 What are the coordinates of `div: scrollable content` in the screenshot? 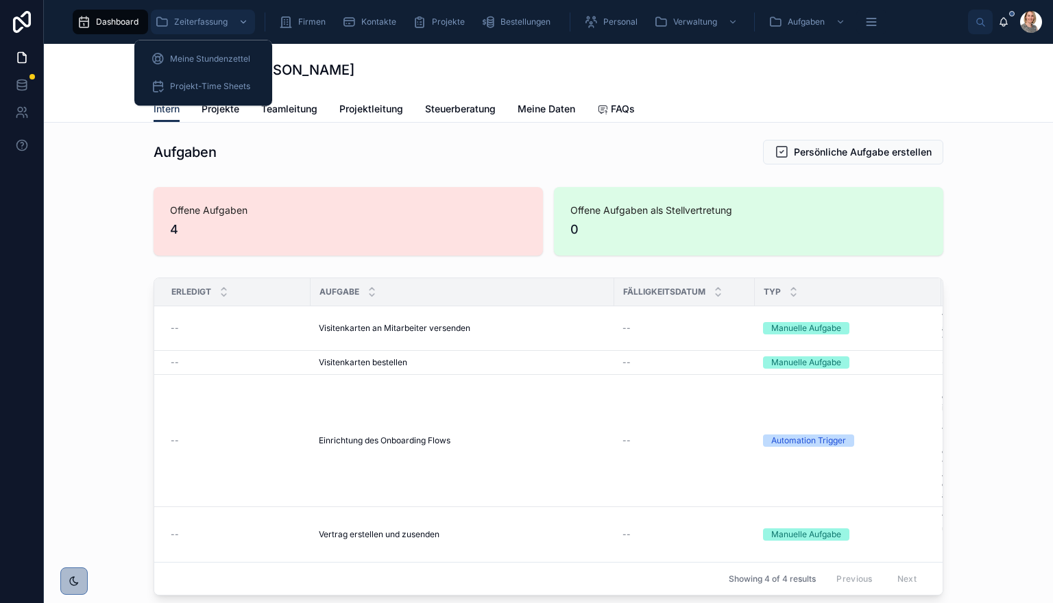 It's located at (517, 22).